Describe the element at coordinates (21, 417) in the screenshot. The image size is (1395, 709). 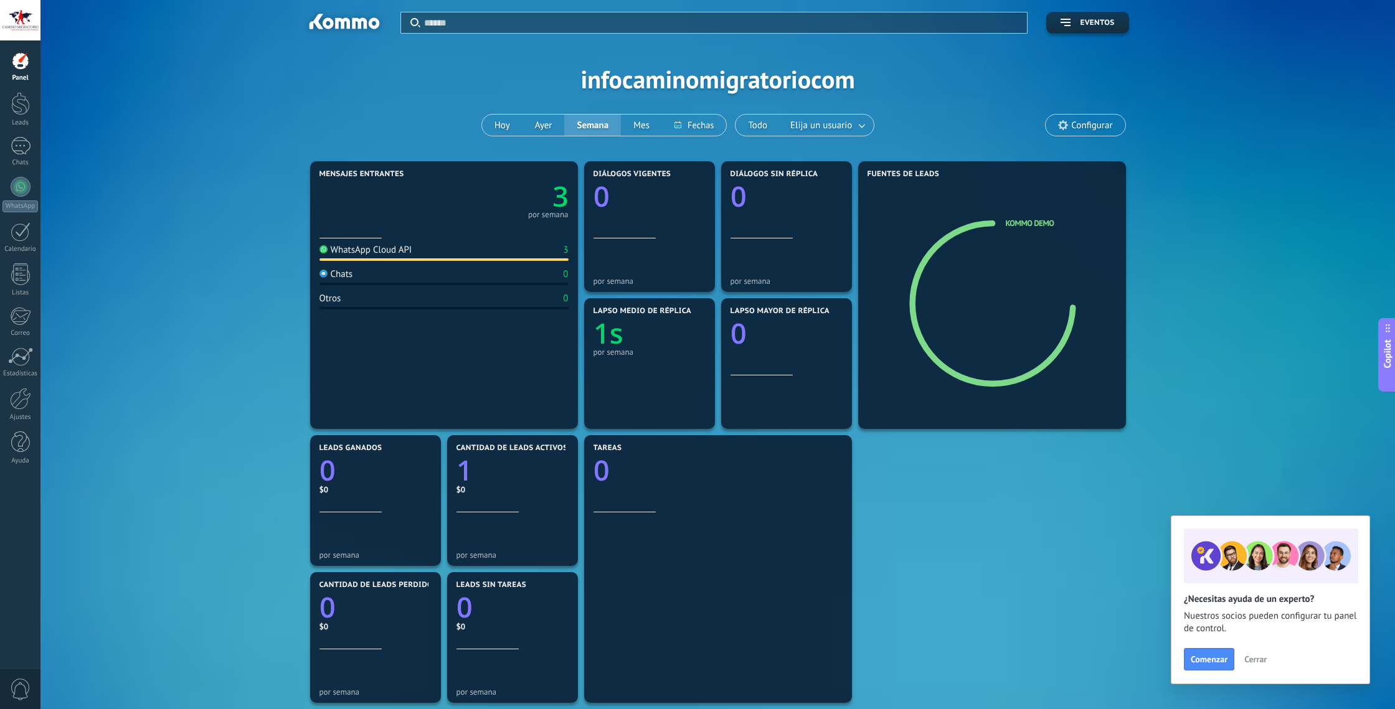
I see `div: Ajustes` at that location.